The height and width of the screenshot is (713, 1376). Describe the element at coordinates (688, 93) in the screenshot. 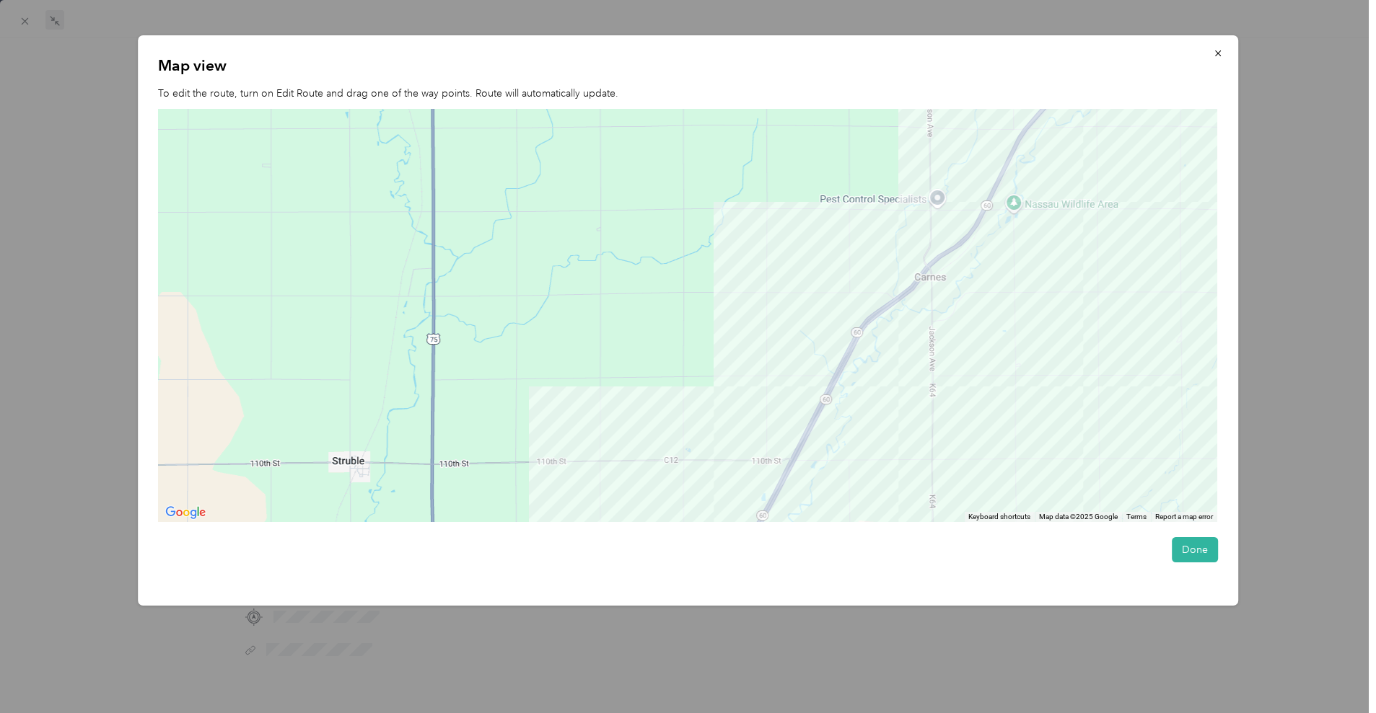

I see `p: To edit the route, turn on Edit Route and drag one of the way points. Route will automatically up...` at that location.